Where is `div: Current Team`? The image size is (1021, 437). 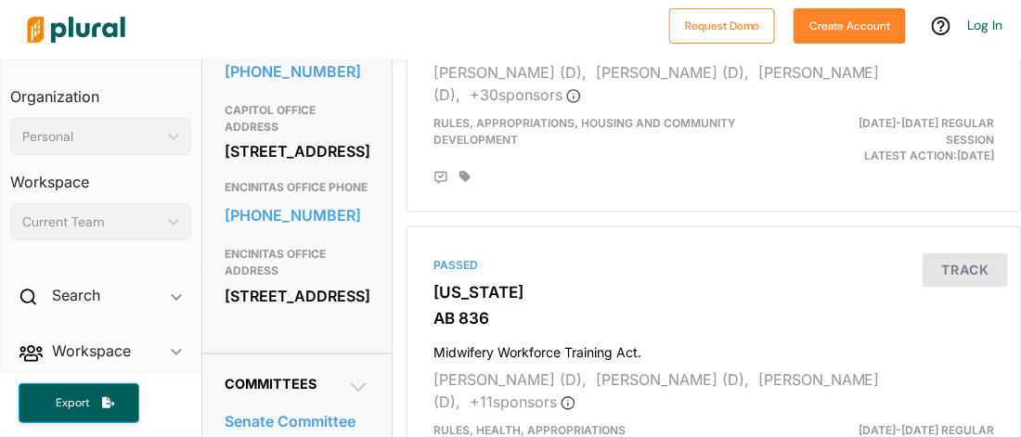
div: Current Team is located at coordinates (91, 222).